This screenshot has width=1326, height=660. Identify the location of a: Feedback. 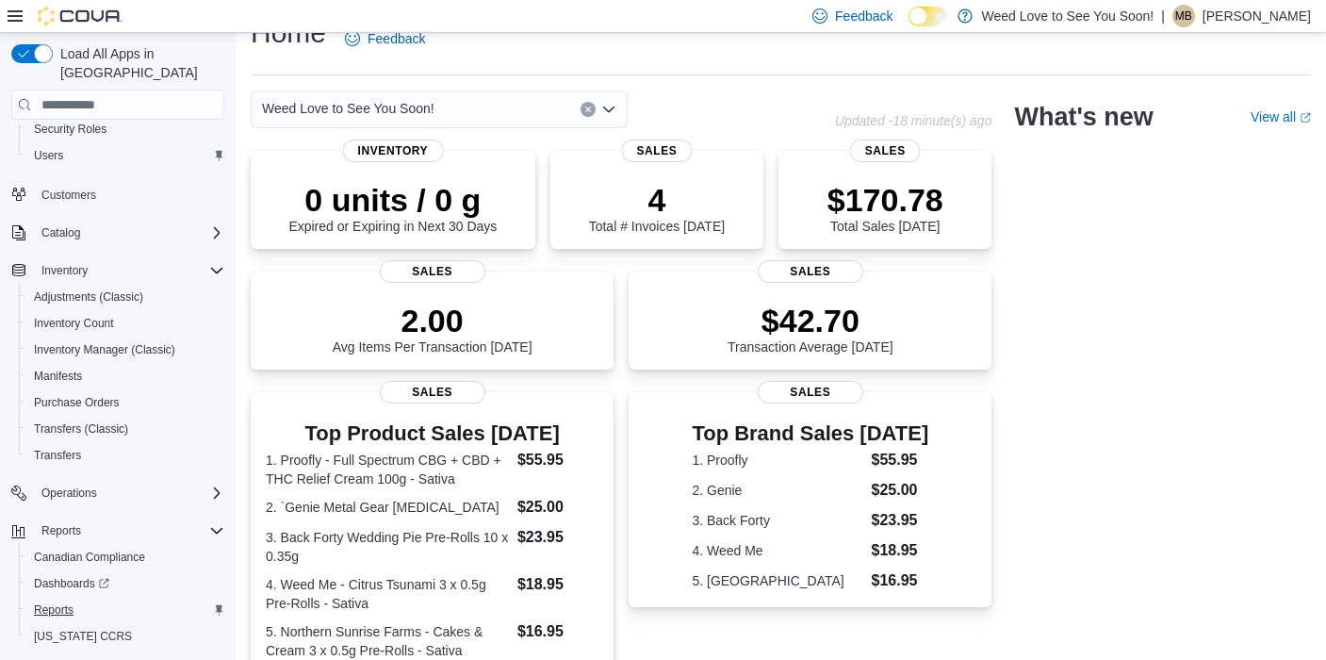
(385, 39).